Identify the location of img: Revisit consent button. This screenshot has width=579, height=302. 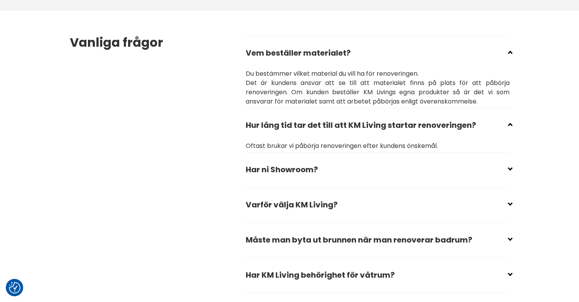
(15, 288).